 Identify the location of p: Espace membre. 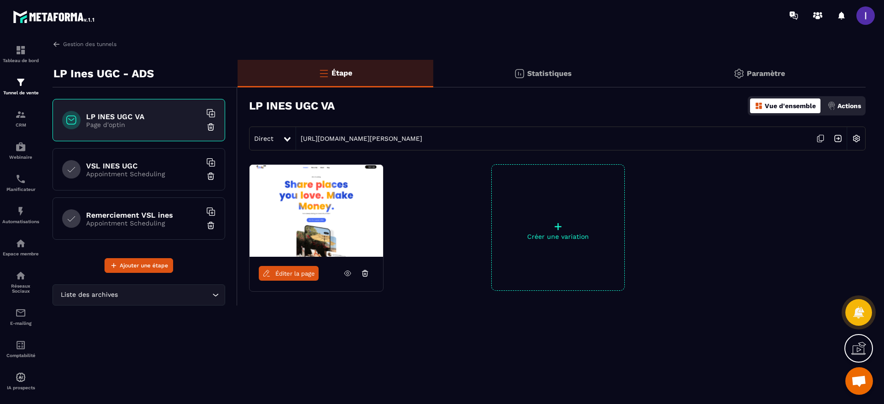
(21, 254).